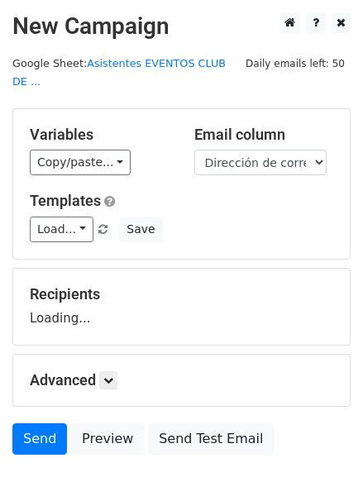  Describe the element at coordinates (108, 439) in the screenshot. I see `a: Preview` at that location.